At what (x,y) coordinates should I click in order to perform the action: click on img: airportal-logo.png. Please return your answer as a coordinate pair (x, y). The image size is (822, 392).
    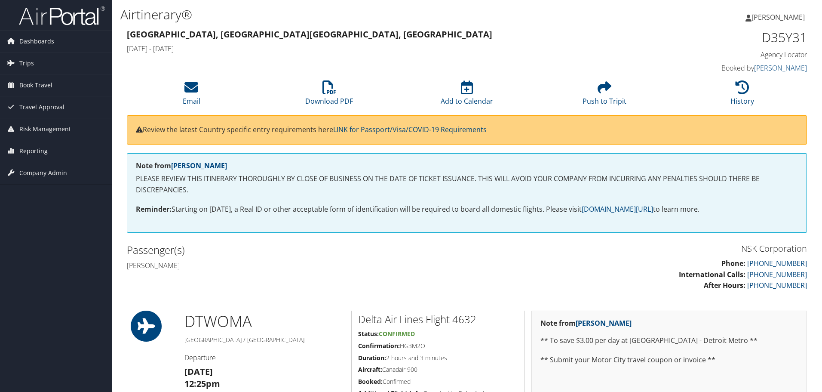
    Looking at the image, I should click on (62, 15).